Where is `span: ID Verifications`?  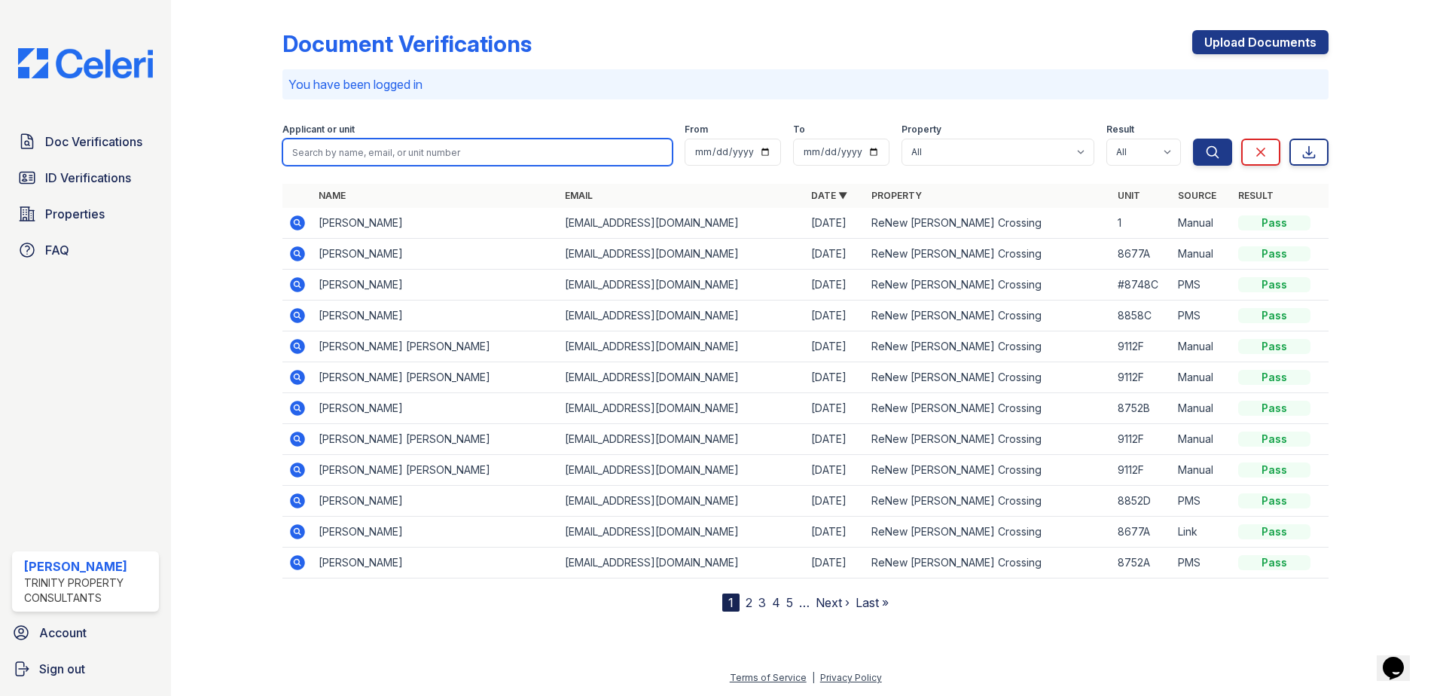
span: ID Verifications is located at coordinates (88, 178).